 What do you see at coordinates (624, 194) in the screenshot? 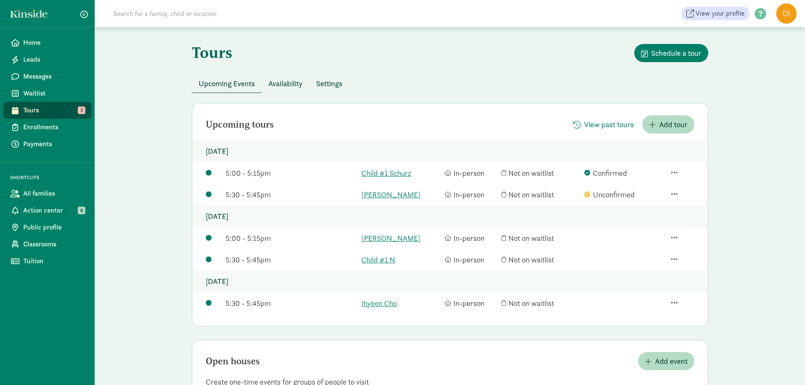
I see `div: Unconfirmed` at bounding box center [624, 194].